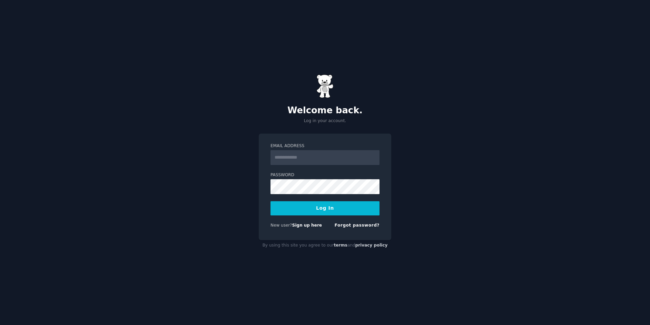 The height and width of the screenshot is (325, 650). What do you see at coordinates (325, 111) in the screenshot?
I see `h2: Welcome back.` at bounding box center [325, 111].